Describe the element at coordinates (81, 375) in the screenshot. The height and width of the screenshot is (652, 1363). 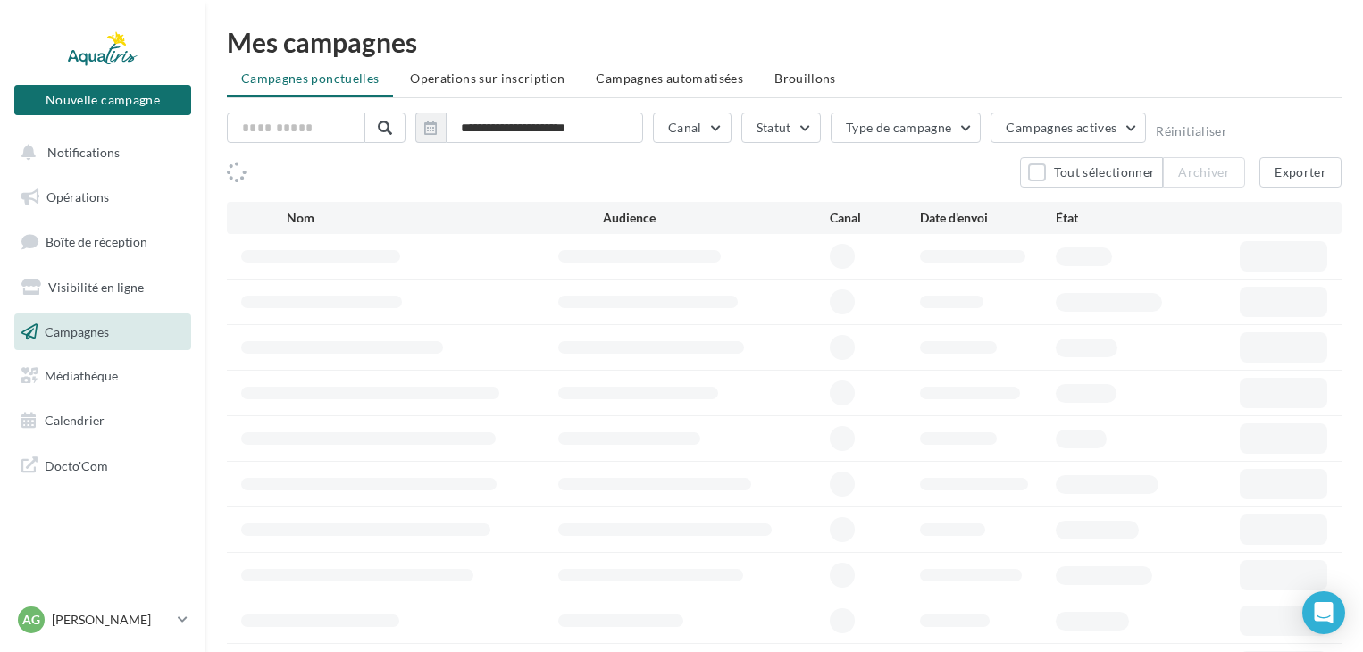
I see `span: Médiathèque` at that location.